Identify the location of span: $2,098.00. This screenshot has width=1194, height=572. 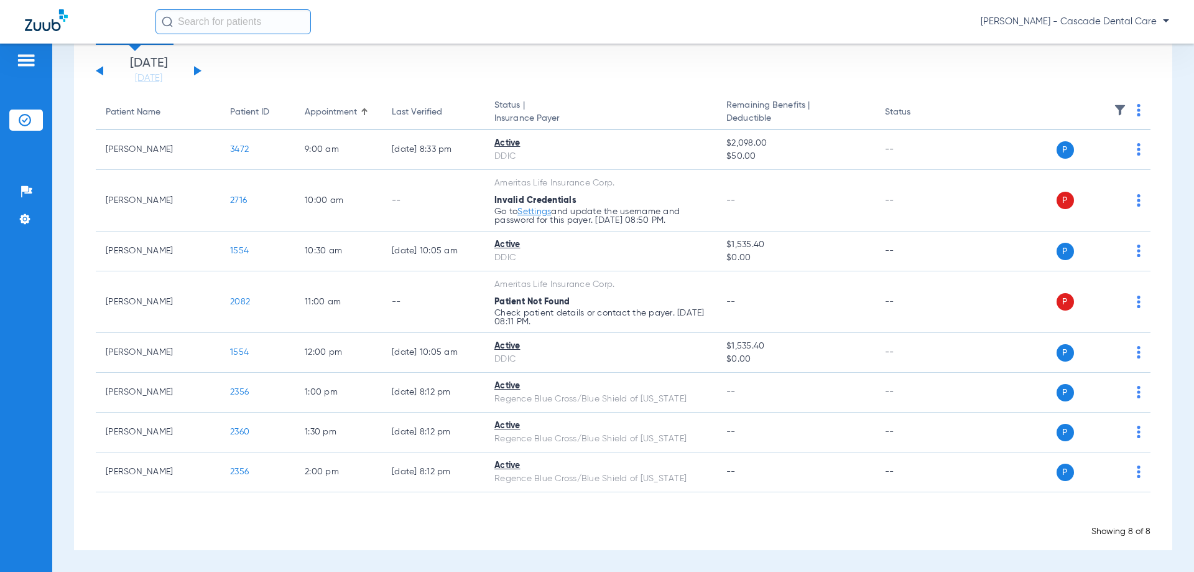
(796, 143).